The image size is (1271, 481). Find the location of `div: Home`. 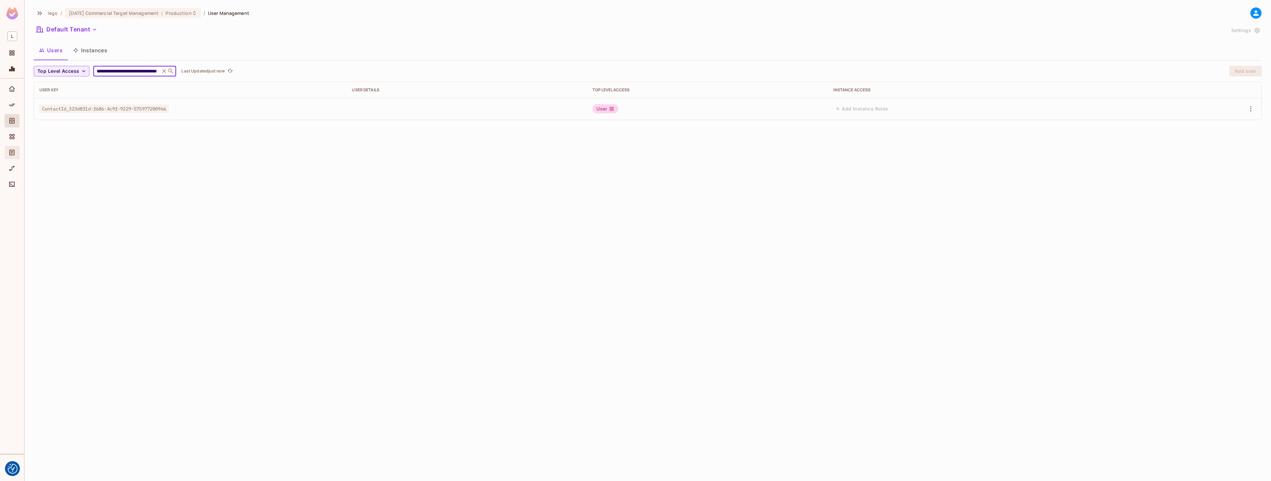

div: Home is located at coordinates (12, 89).